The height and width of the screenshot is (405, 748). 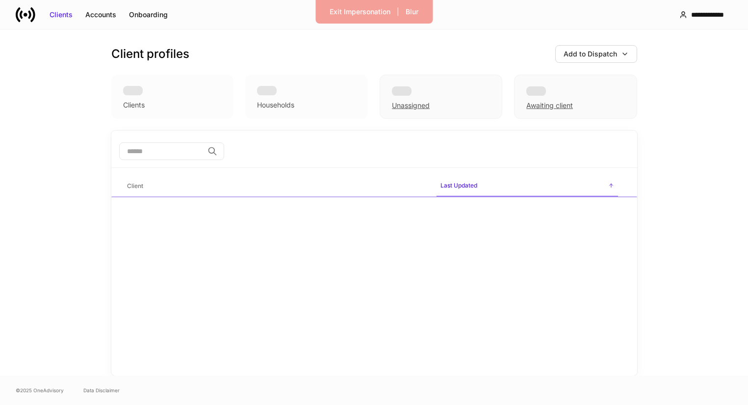 What do you see at coordinates (40, 390) in the screenshot?
I see `span: © 2025 OneAdvisory` at bounding box center [40, 390].